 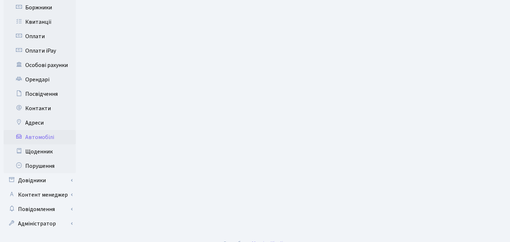 I want to click on a: Порушення, so click(x=40, y=166).